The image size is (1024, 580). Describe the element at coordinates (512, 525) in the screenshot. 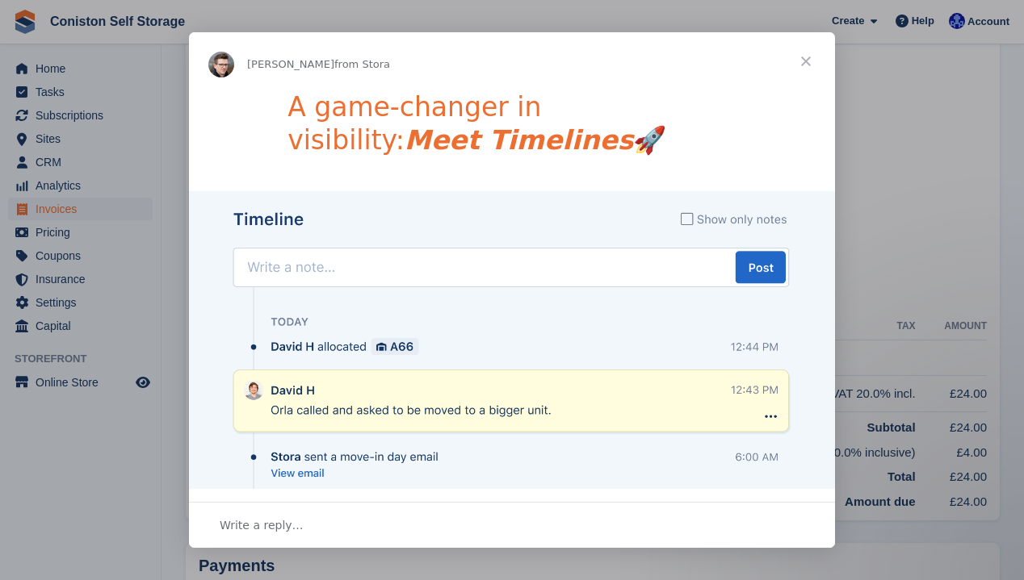

I see `div: Open conversation and reply` at that location.